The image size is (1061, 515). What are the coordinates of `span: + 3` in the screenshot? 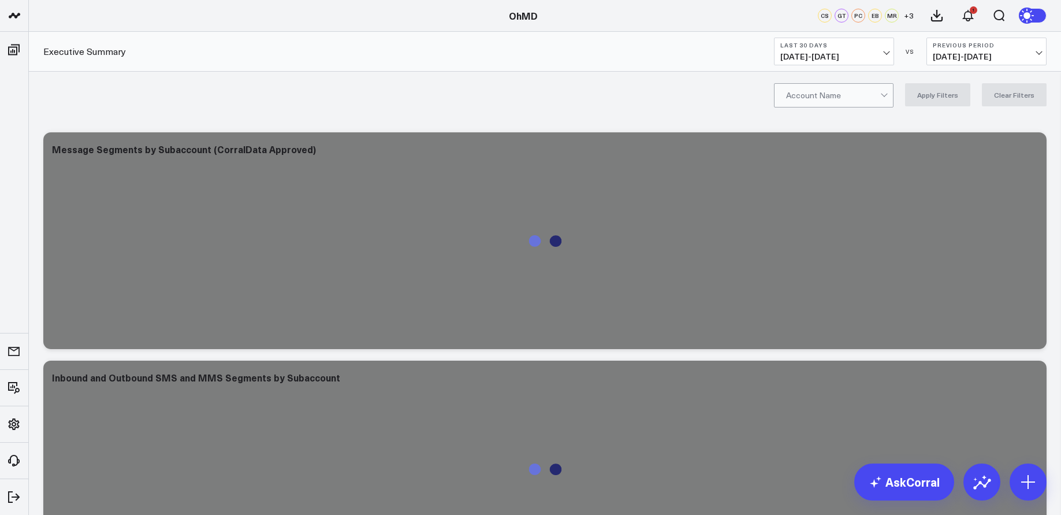 It's located at (908, 16).